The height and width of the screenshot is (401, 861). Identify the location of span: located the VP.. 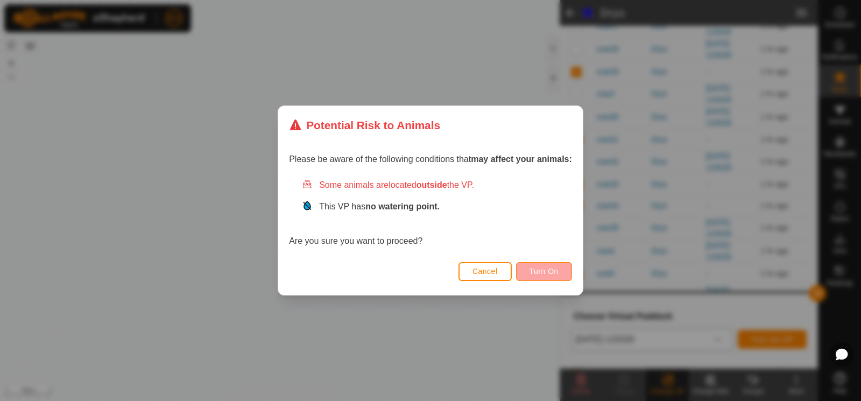
(431, 185).